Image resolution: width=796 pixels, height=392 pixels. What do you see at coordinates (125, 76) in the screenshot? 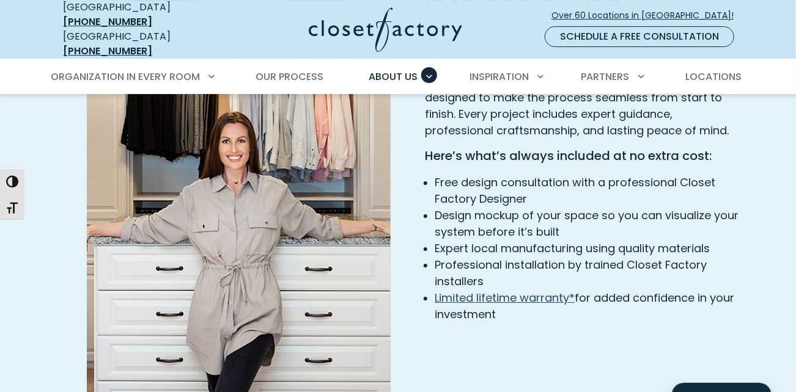
I see `span: Organization in Every Room` at bounding box center [125, 76].